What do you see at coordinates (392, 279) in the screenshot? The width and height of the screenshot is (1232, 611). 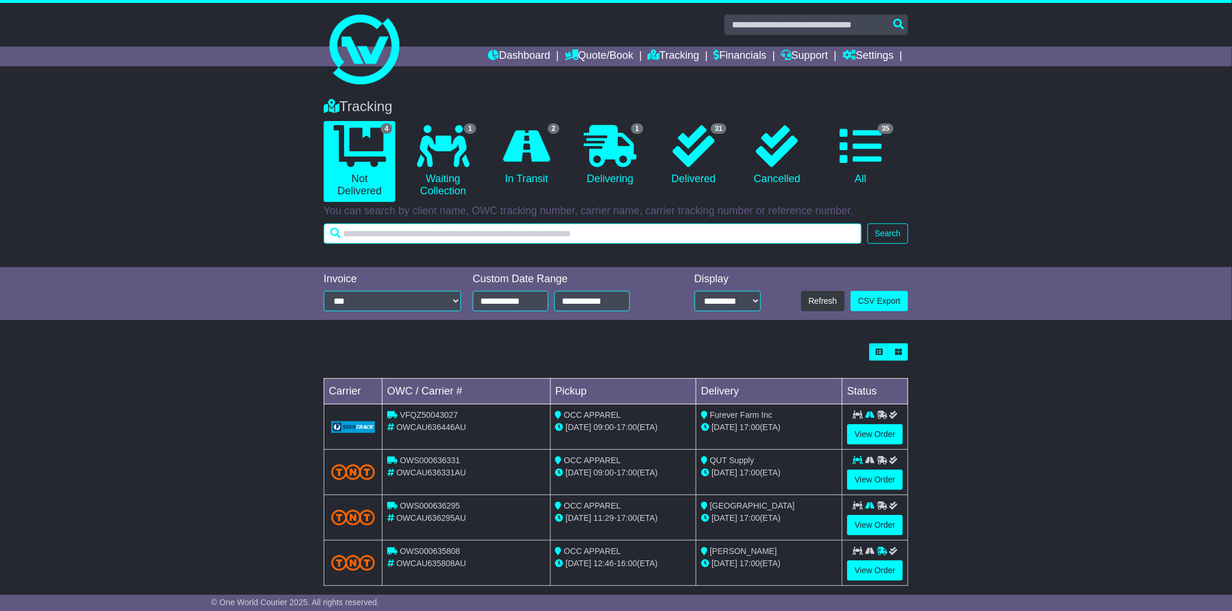 I see `div: Invoice` at bounding box center [392, 279].